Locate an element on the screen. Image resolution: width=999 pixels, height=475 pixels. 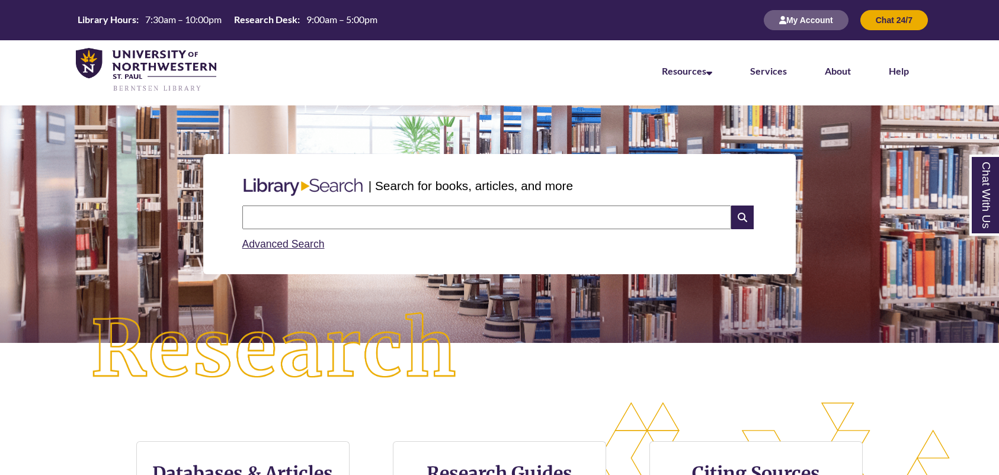
p: | Search for books, articles, and more is located at coordinates (470, 185).